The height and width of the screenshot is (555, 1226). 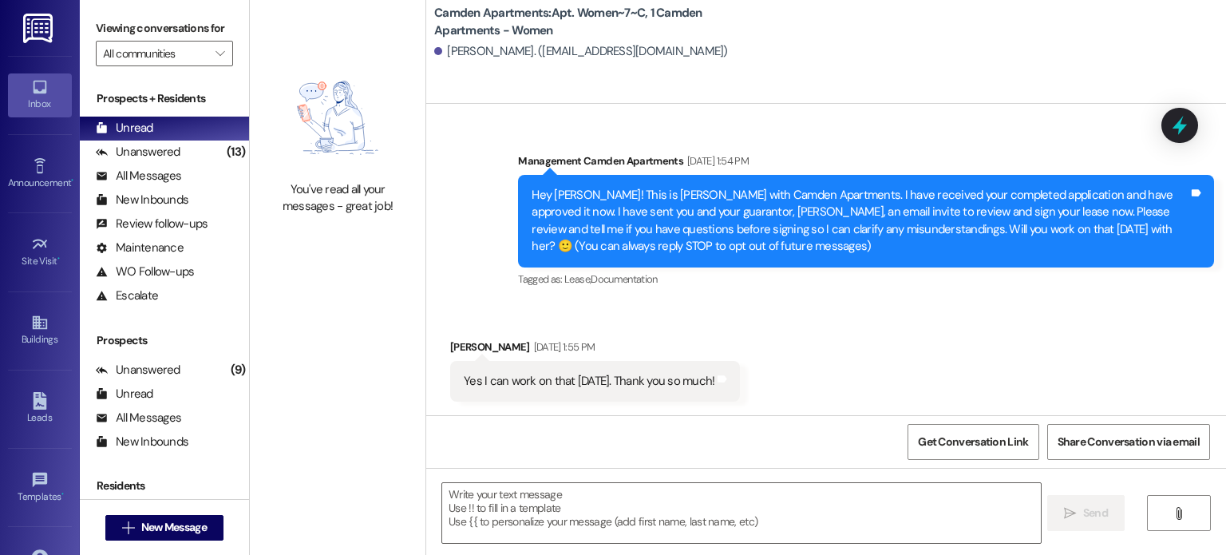 I want to click on span: Get Conversation Link, so click(x=973, y=441).